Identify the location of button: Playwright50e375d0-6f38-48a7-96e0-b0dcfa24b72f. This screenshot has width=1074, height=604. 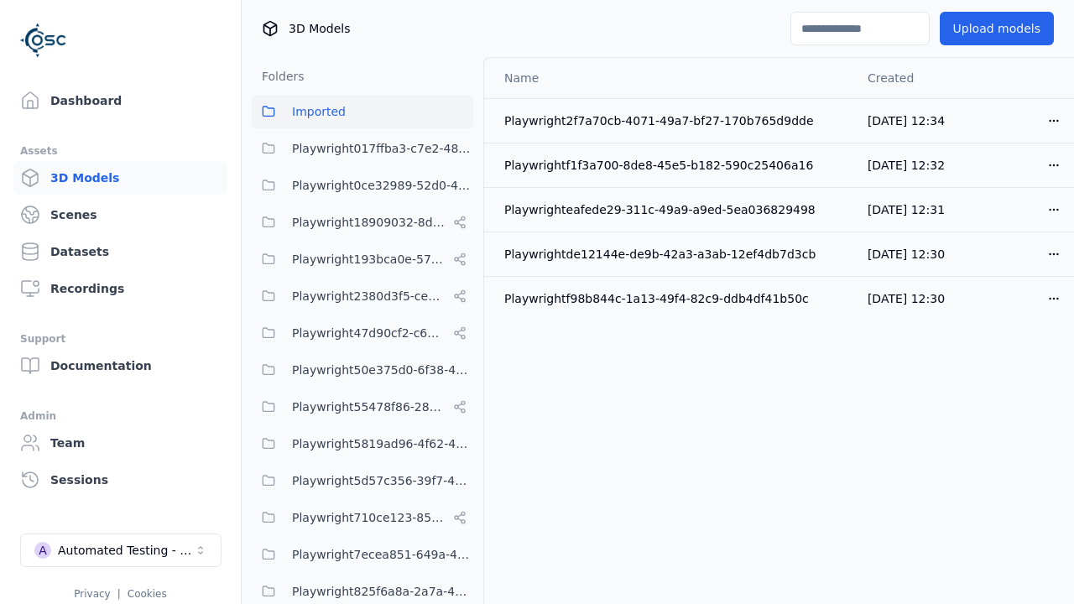
(362, 370).